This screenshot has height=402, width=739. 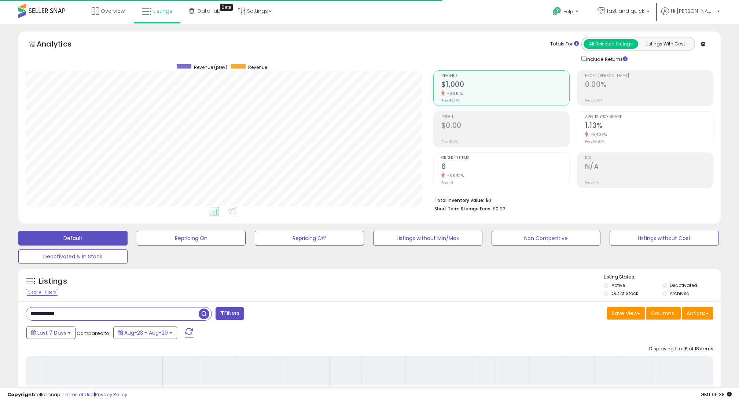 What do you see at coordinates (649, 167) in the screenshot?
I see `h2: N/A` at bounding box center [649, 167].